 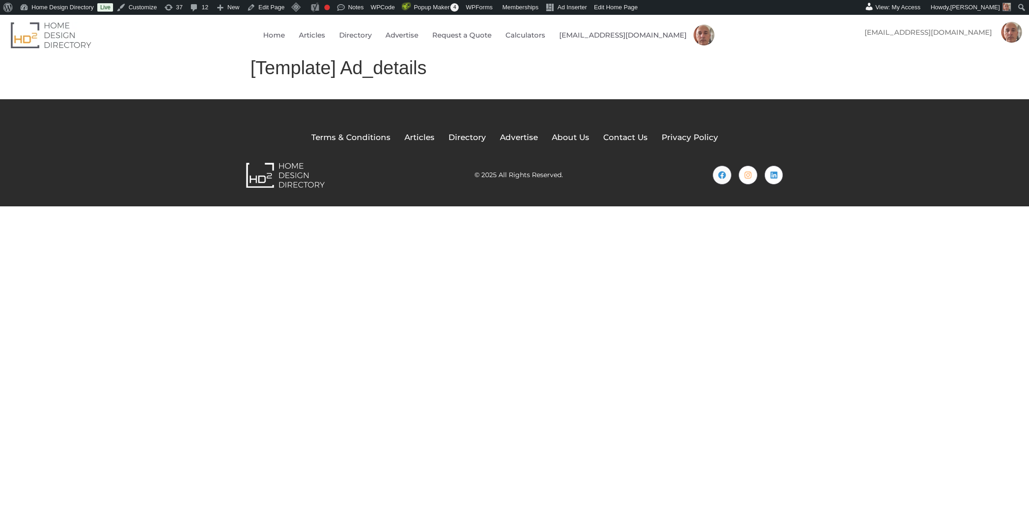 I want to click on a: Live, so click(x=105, y=7).